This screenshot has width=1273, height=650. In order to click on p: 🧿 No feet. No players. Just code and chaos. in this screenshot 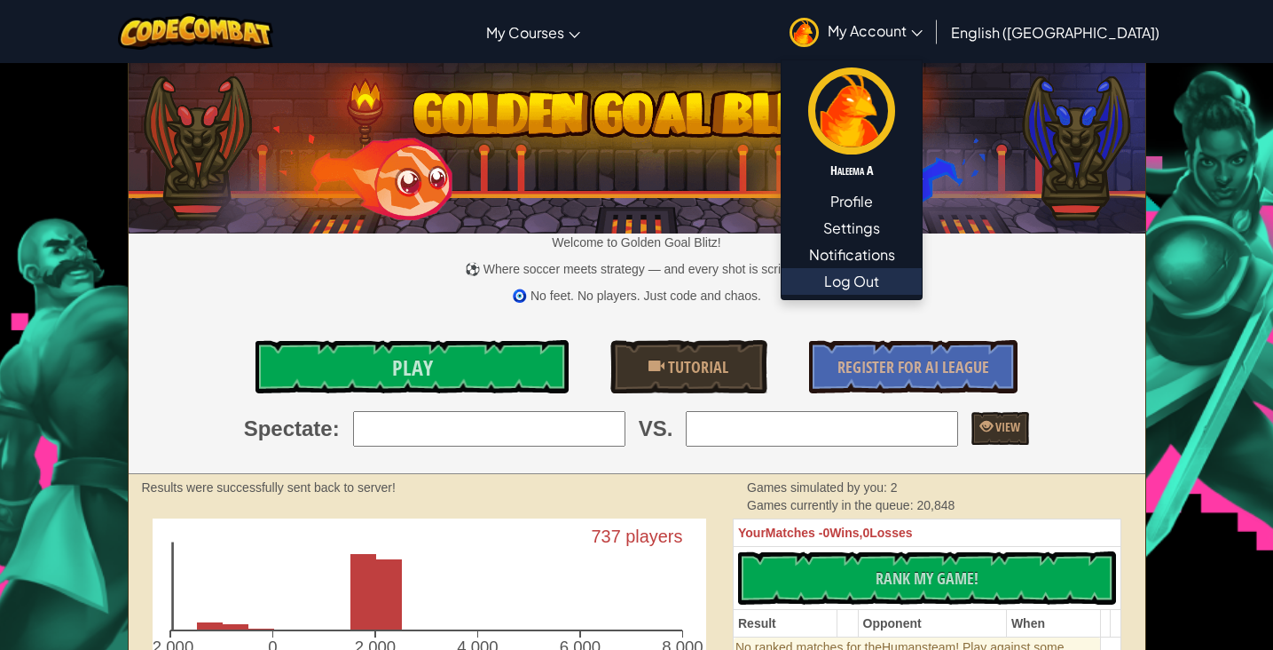, I will do `click(637, 295)`.